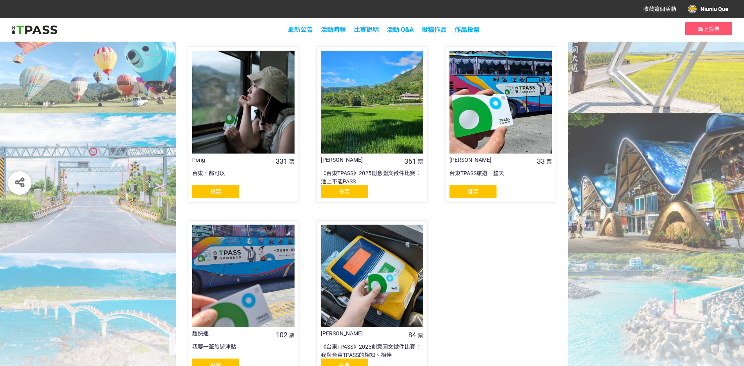  What do you see at coordinates (541, 161) in the screenshot?
I see `span: 33` at bounding box center [541, 161].